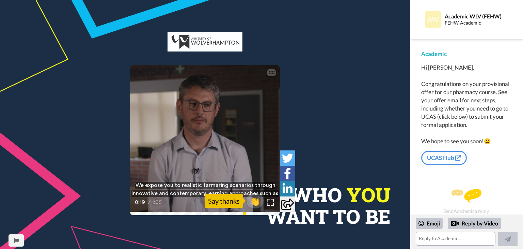 This screenshot has width=523, height=249. What do you see at coordinates (205, 189) in the screenshot?
I see `span: We expose you to realistic farmaring scenarios through innovative and contemporary learning appro...` at bounding box center [205, 189].